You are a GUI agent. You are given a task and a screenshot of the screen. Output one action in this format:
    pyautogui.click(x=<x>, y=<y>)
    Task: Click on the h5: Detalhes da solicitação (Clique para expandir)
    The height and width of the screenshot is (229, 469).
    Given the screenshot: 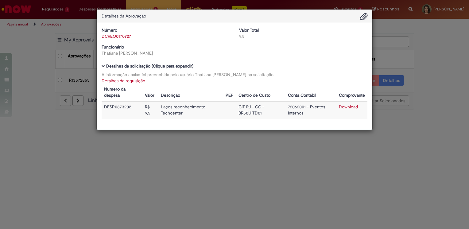 What is the action you would take?
    pyautogui.click(x=235, y=66)
    